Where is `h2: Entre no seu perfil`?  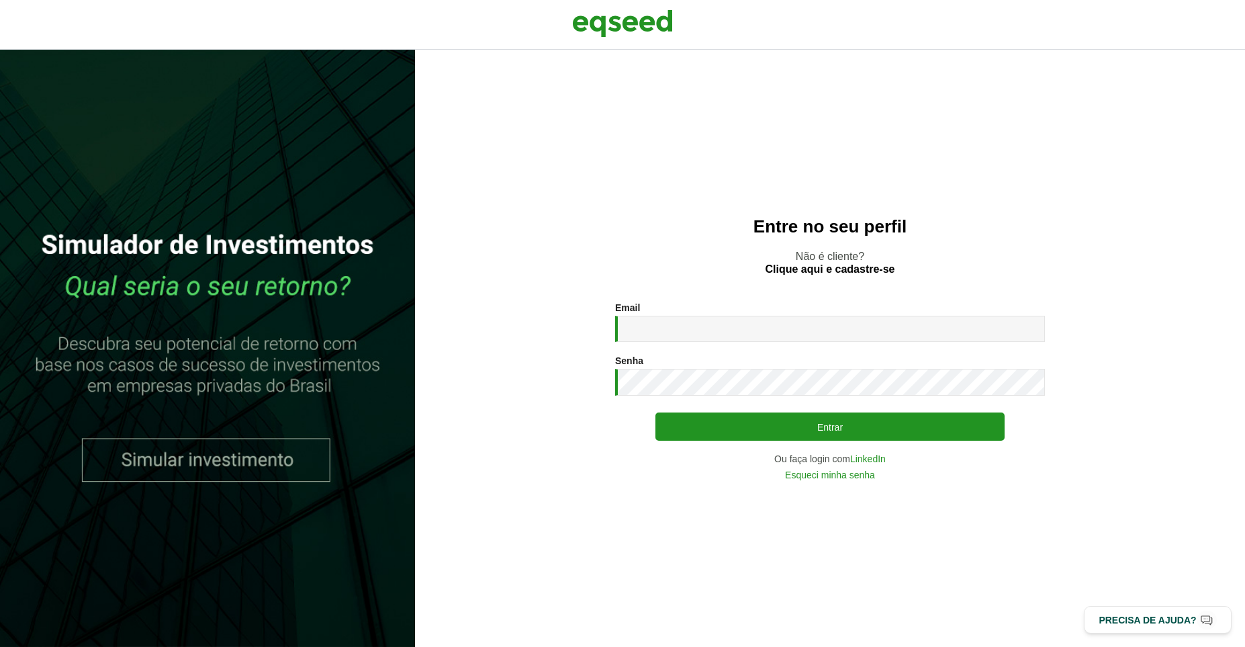 h2: Entre no seu perfil is located at coordinates (830, 226).